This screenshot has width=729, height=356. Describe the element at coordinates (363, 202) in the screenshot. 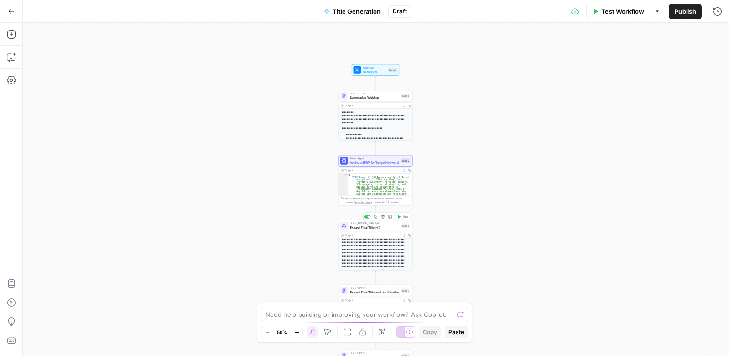

I see `span: Copy the output` at that location.